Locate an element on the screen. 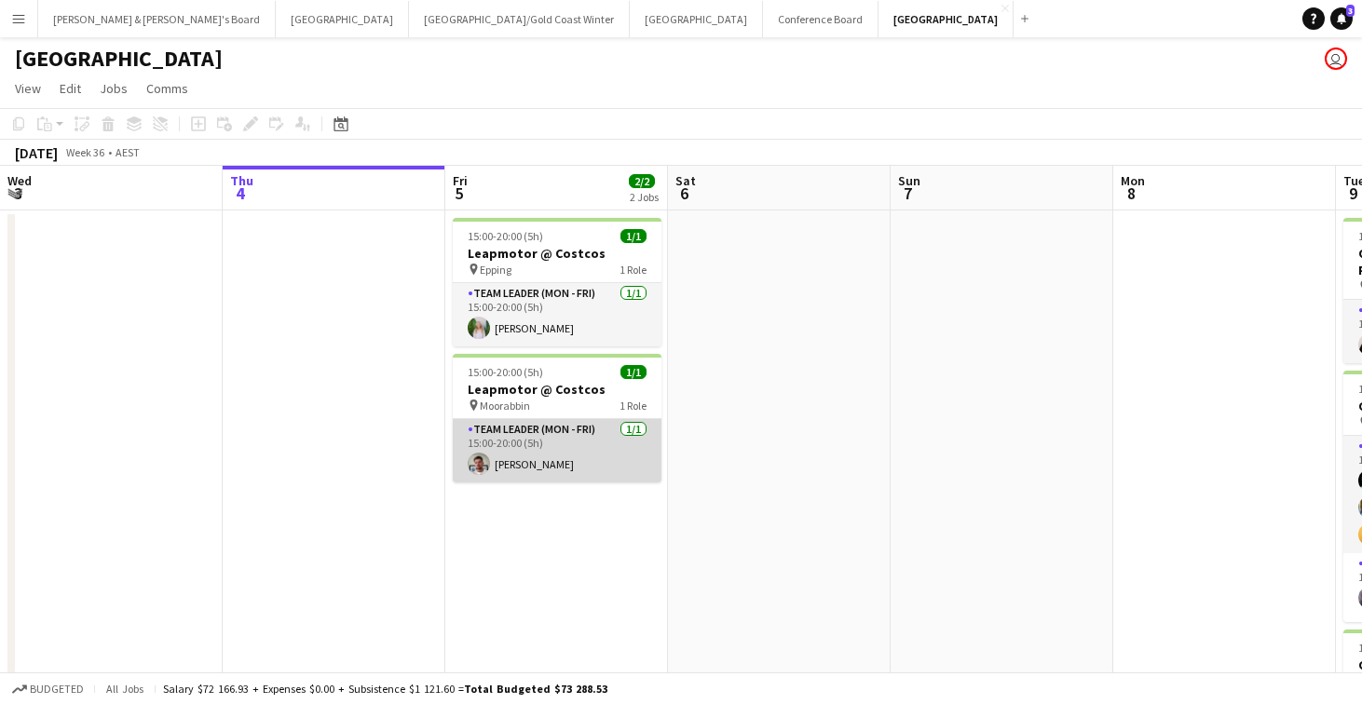  div: 15:00-20:00 (5h)1/1Leapmotor @ Costcos Moorabbin1 RoleTeam Leader (Mon - Fri)1/115:00-20:00 (5h)[... is located at coordinates (557, 418).